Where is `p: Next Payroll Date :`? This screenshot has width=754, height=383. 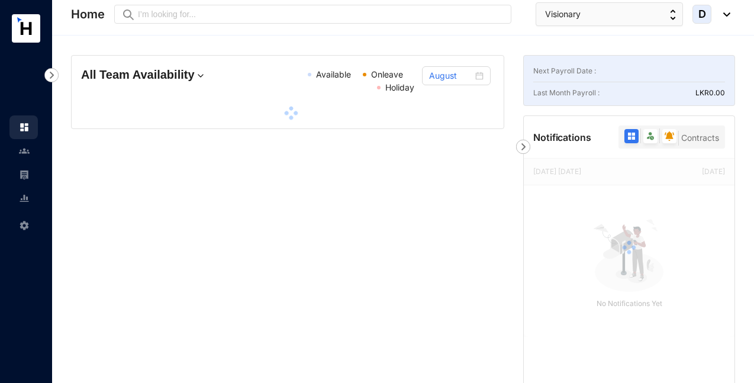
p: Next Payroll Date : is located at coordinates (565, 71).